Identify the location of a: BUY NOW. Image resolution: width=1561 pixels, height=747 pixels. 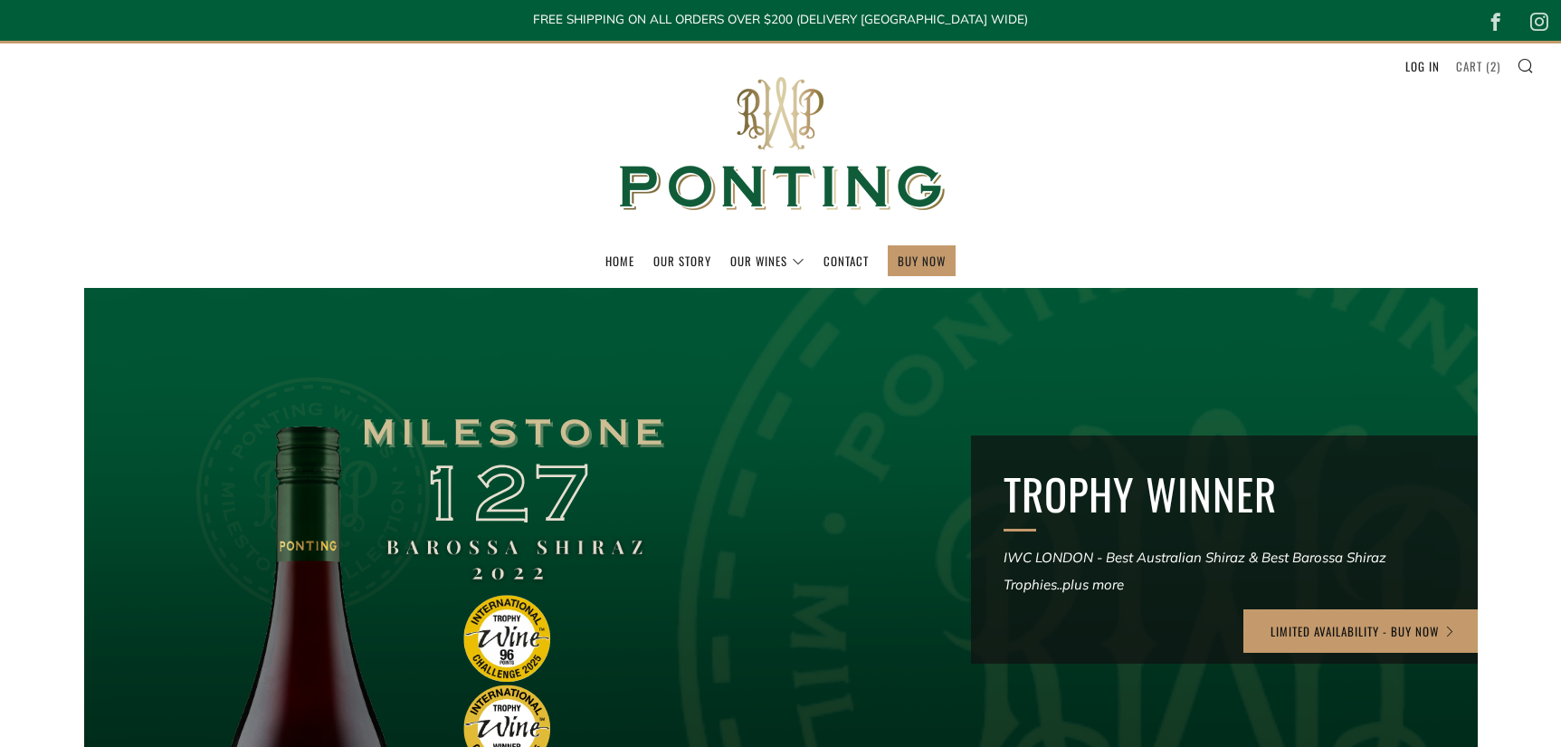
(921, 261).